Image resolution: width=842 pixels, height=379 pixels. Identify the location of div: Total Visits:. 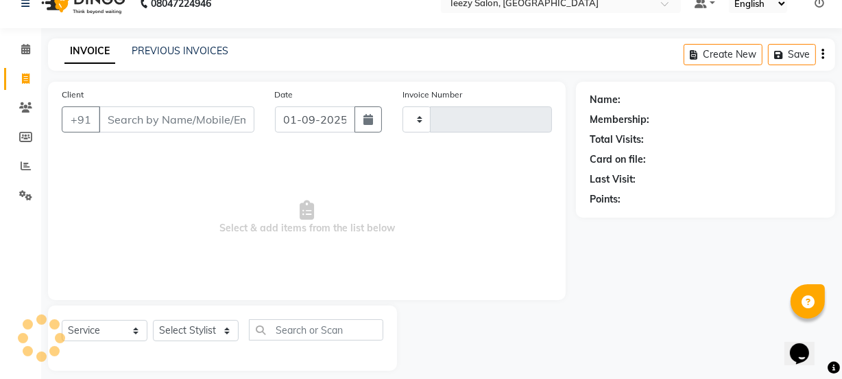
(617, 139).